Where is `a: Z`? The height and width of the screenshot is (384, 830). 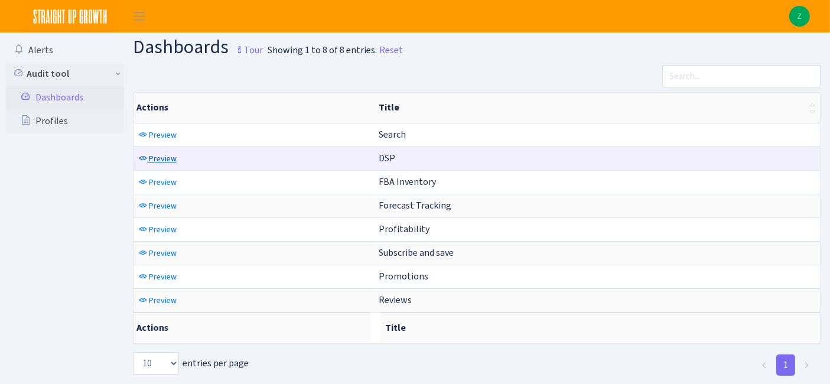 a: Z is located at coordinates (799, 16).